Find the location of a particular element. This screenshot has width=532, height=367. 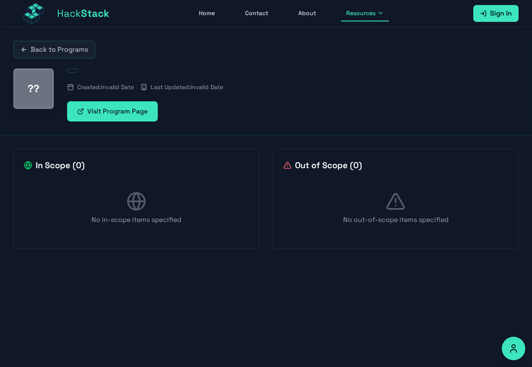

a: About is located at coordinates (307, 13).